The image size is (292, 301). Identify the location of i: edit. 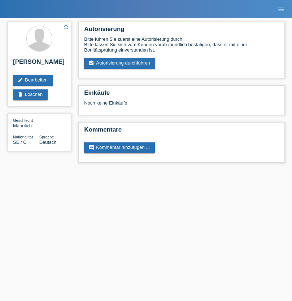
(20, 80).